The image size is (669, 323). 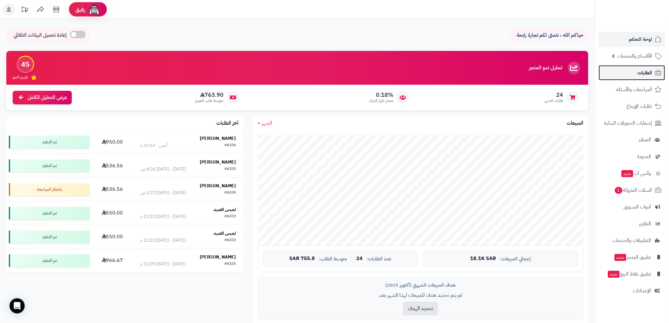 I want to click on h3: تحليل نمو المتجر, so click(x=546, y=68).